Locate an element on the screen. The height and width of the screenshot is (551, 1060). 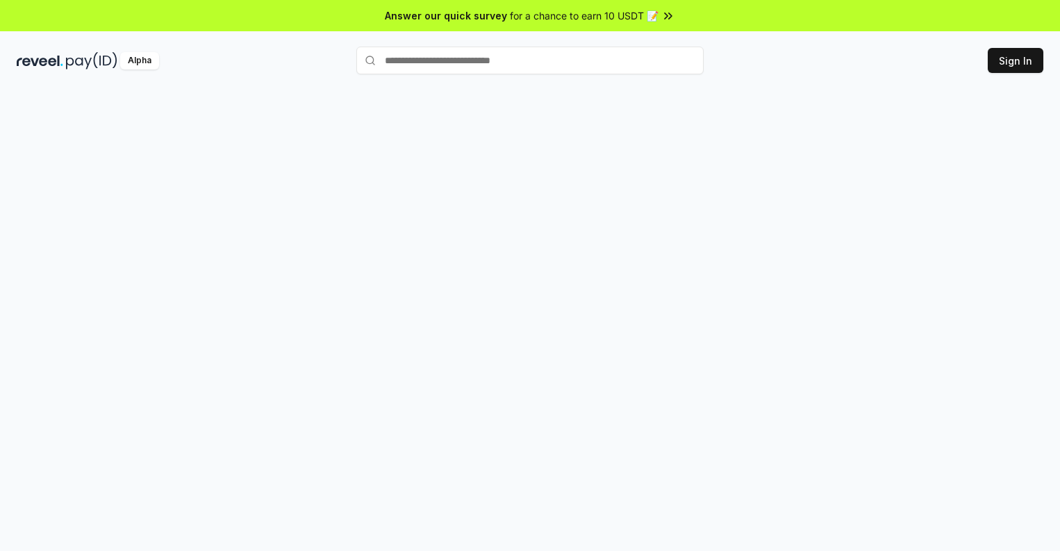
button: Sign In is located at coordinates (1015, 60).